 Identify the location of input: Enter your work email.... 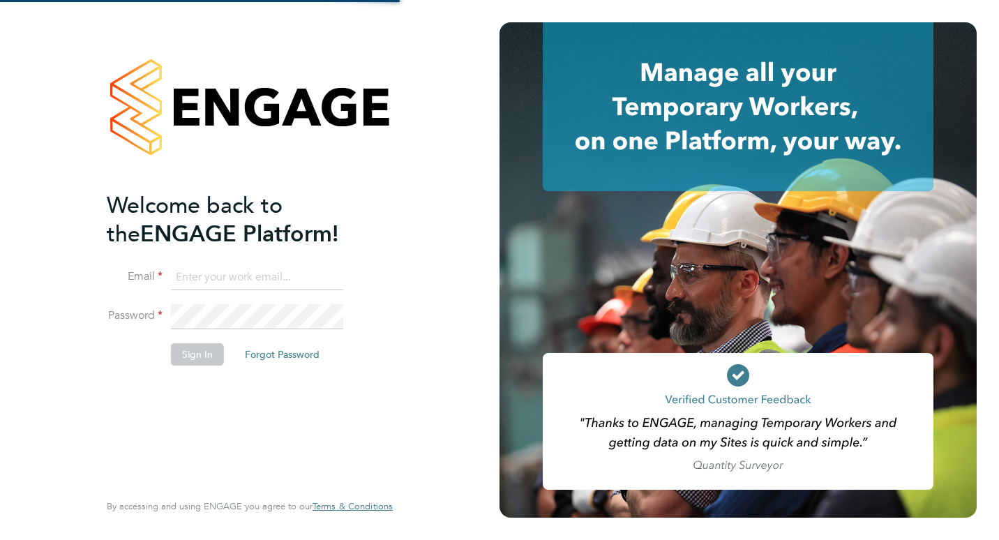
(257, 278).